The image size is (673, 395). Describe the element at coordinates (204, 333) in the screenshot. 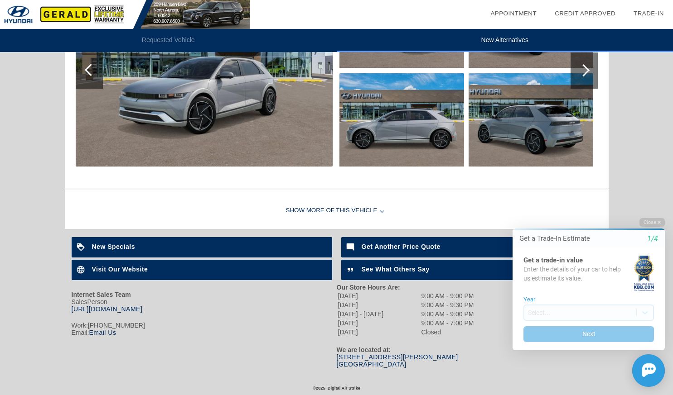

I see `div: Email:` at that location.